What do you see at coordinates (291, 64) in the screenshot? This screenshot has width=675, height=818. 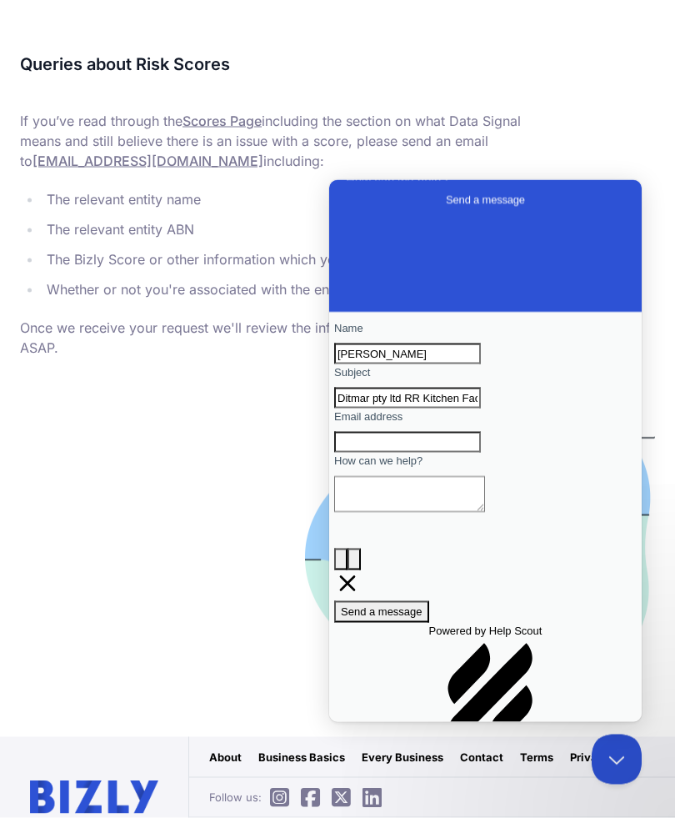 I see `h3: Queries about Risk Scores` at bounding box center [291, 64].